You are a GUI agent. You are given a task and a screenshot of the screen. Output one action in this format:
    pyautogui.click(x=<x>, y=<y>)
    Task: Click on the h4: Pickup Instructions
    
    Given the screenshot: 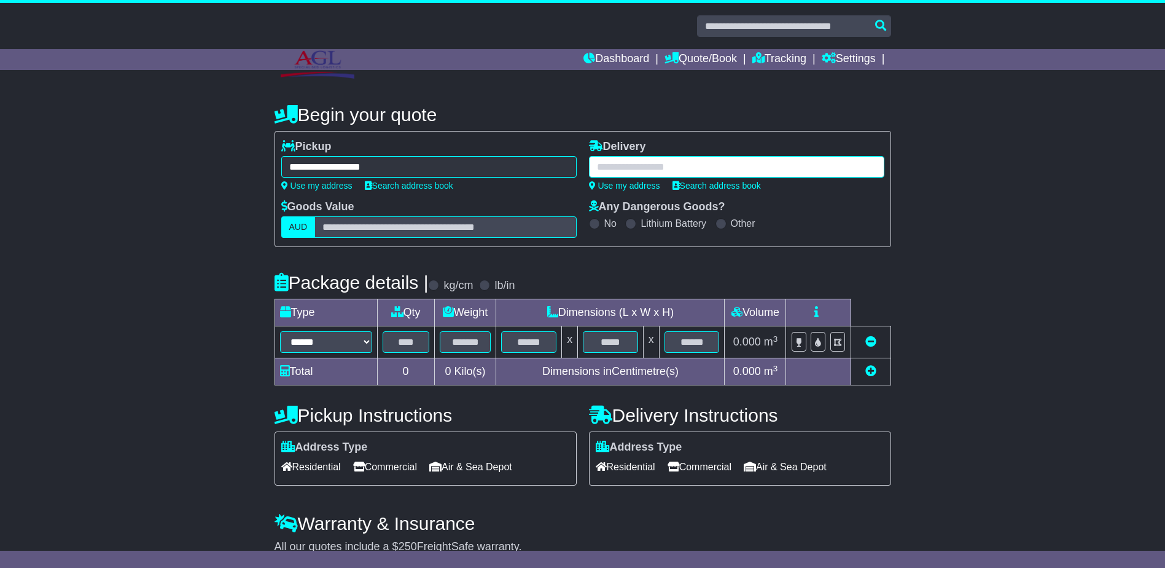 What is the action you would take?
    pyautogui.click(x=426, y=415)
    